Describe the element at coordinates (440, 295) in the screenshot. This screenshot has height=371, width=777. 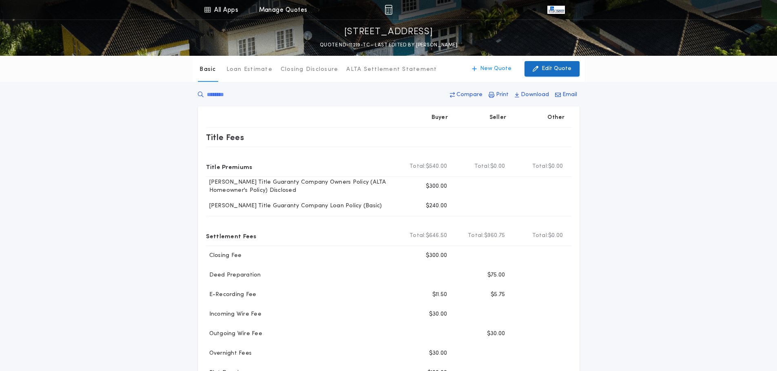
I see `p: $11.50` at that location.